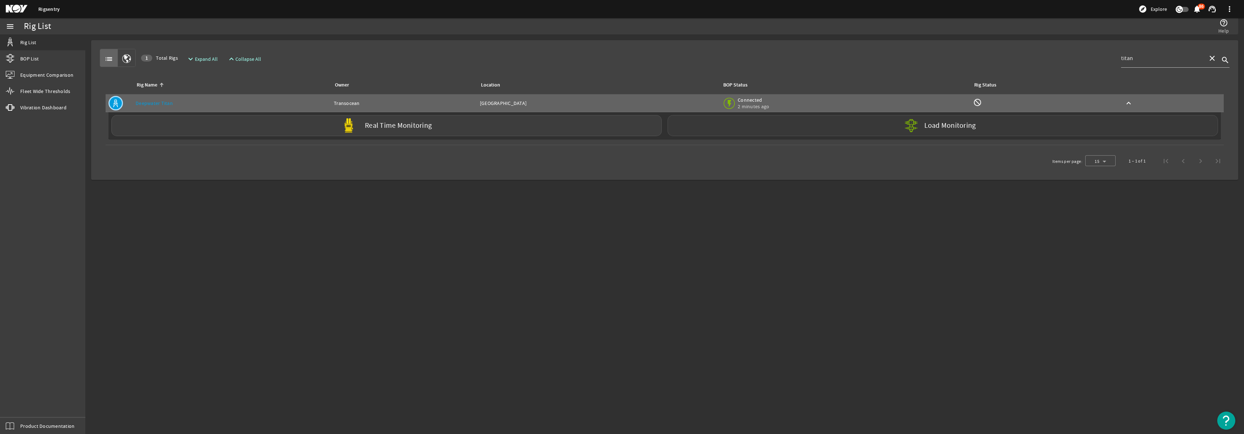 The height and width of the screenshot is (434, 1244). What do you see at coordinates (49, 9) in the screenshot?
I see `a: Rigsentry` at bounding box center [49, 9].